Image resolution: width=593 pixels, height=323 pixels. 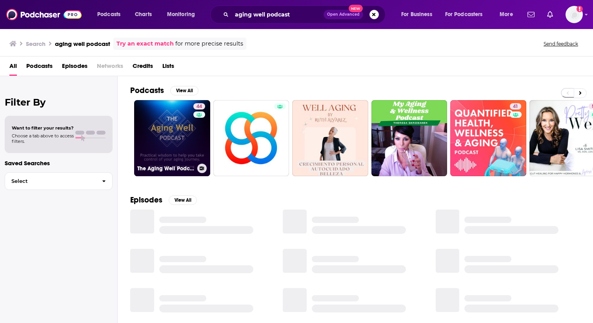 I want to click on span: for more precise results, so click(x=209, y=44).